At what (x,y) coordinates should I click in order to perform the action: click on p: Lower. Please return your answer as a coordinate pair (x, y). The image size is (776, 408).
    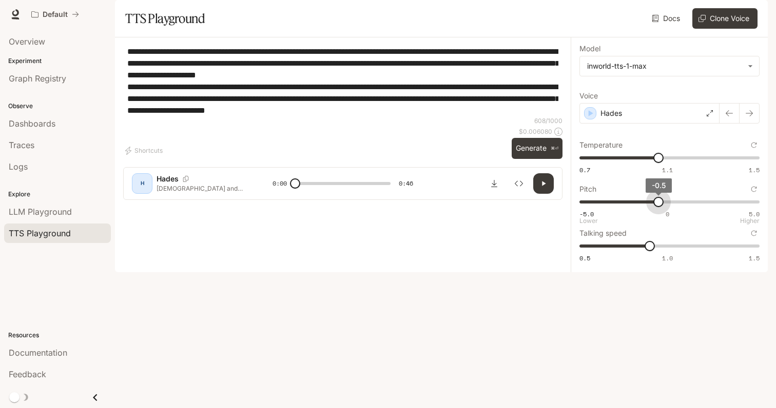
    Looking at the image, I should click on (589, 221).